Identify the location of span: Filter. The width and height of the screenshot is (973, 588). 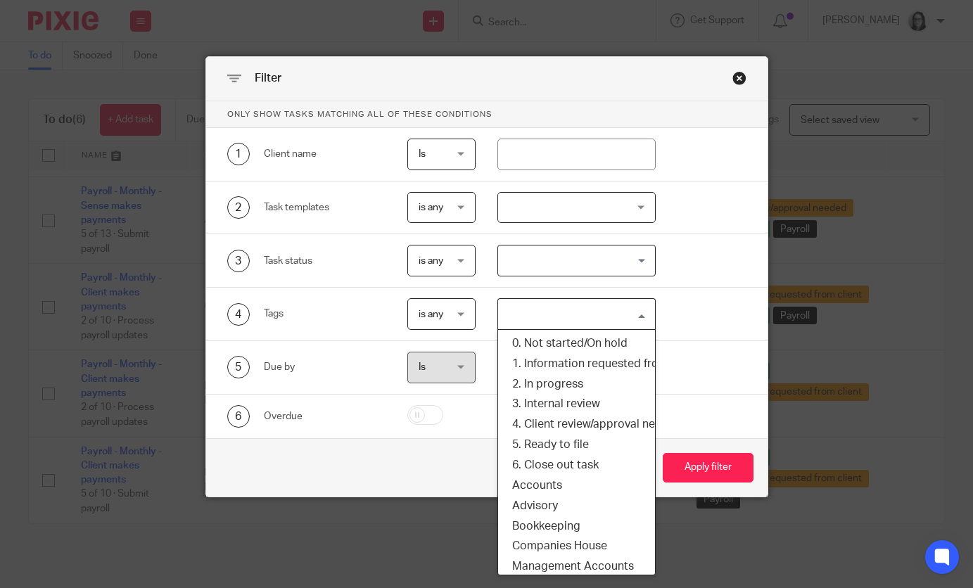
(268, 78).